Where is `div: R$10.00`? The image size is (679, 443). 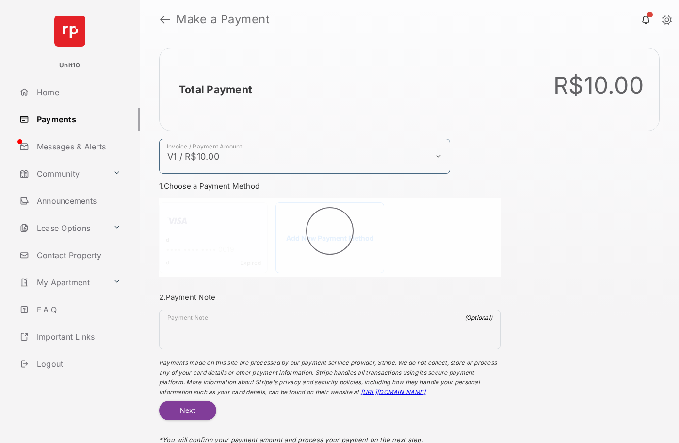 div: R$10.00 is located at coordinates (599, 85).